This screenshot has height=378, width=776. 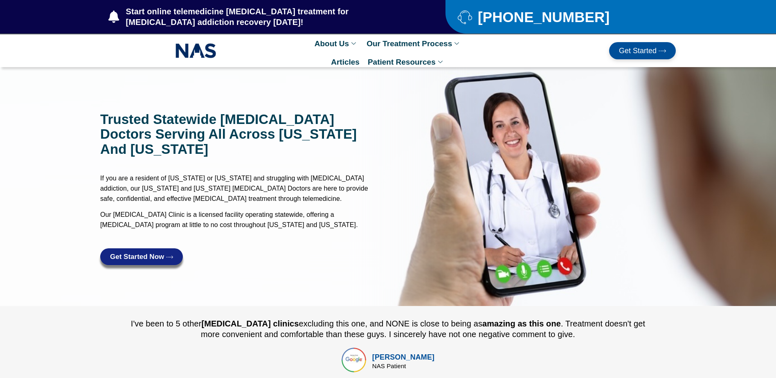 I want to click on div: I've been to 5 other excluding this one, and NONE is close to being as . Treatment doesn't get mo..., so click(x=388, y=329).